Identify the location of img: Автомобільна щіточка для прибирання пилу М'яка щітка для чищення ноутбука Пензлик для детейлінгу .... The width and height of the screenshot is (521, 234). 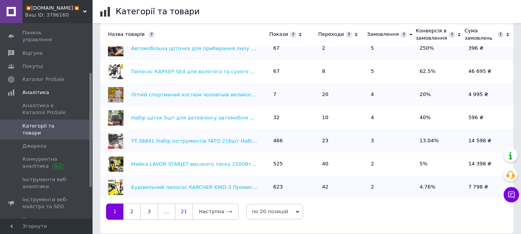
(116, 49).